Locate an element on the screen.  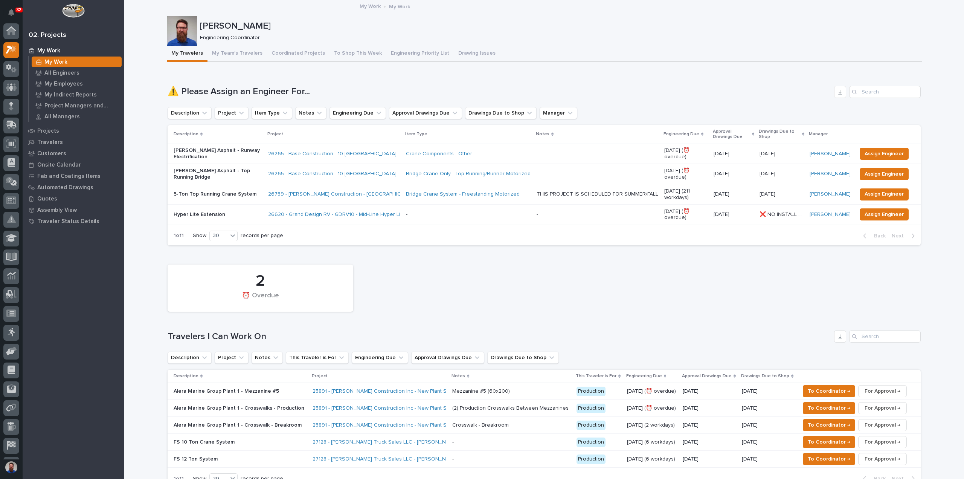
div: ⏰ Overdue is located at coordinates (260, 299).